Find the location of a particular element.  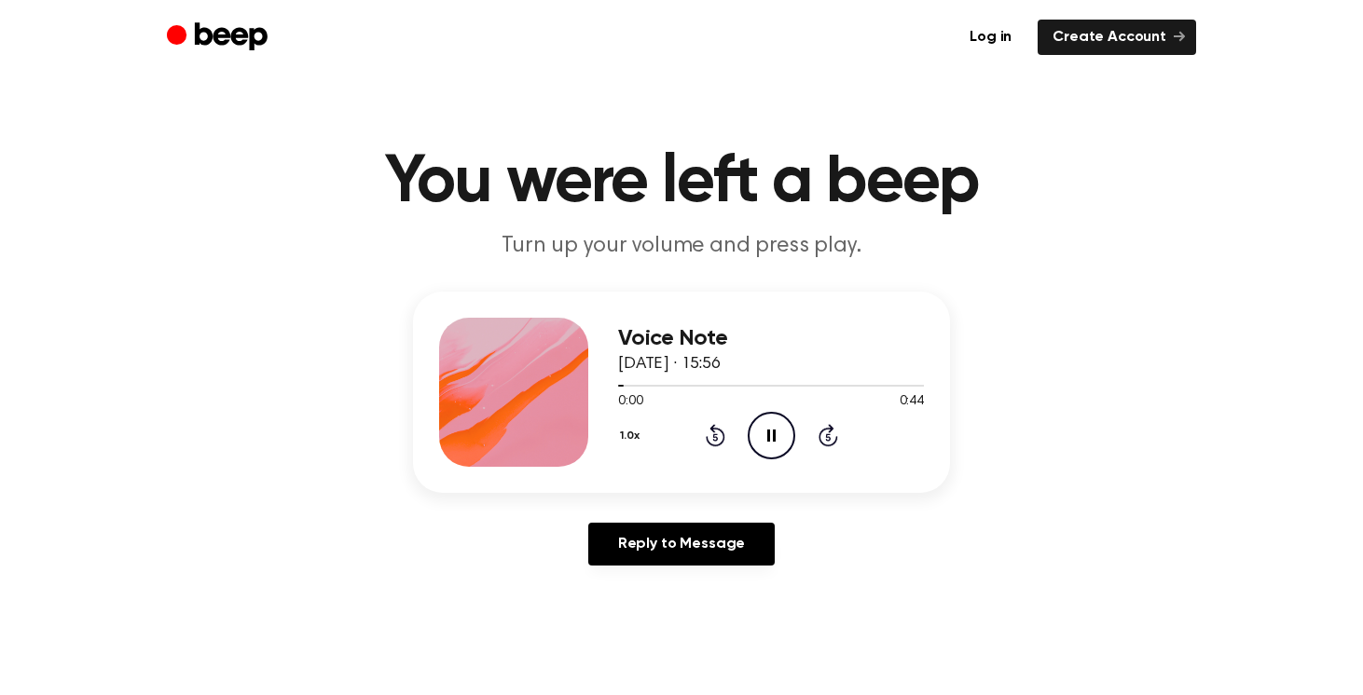

a: Beep is located at coordinates (219, 37).